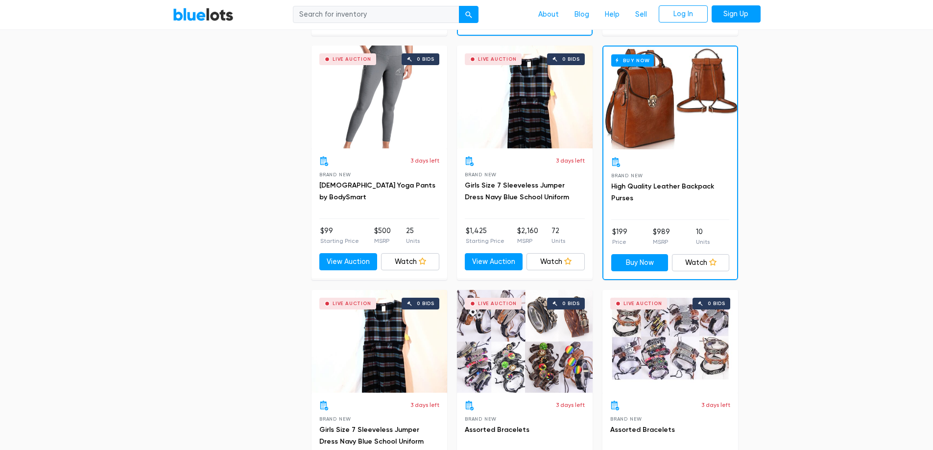 Image resolution: width=933 pixels, height=450 pixels. What do you see at coordinates (549, 15) in the screenshot?
I see `a: About` at bounding box center [549, 15].